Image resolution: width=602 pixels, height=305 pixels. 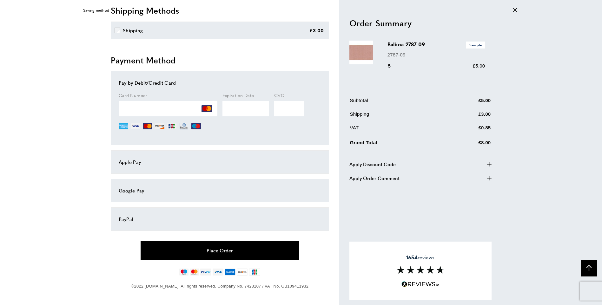 I want to click on p: 2787-09, so click(x=436, y=55).